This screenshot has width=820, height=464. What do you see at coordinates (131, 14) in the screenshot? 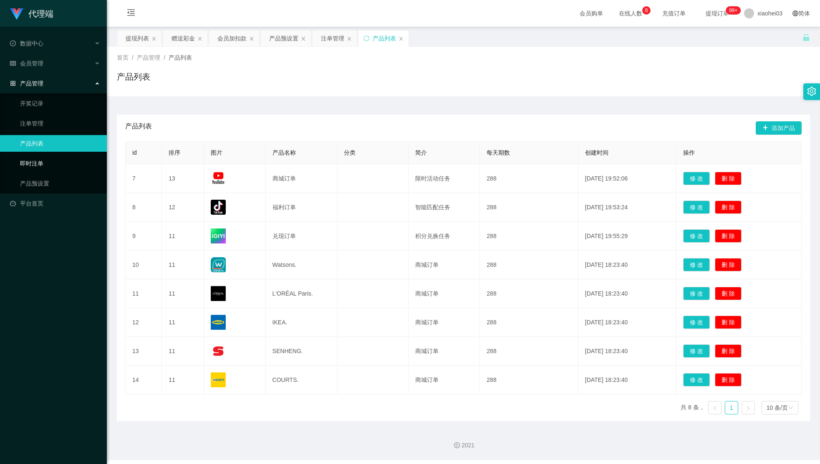
I see `i: 图标: menu-fold` at bounding box center [131, 14].